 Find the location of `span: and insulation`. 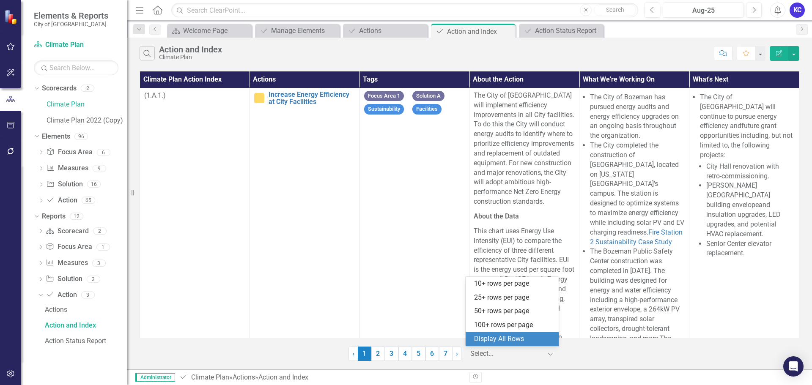

span: and insulation is located at coordinates (738, 210).